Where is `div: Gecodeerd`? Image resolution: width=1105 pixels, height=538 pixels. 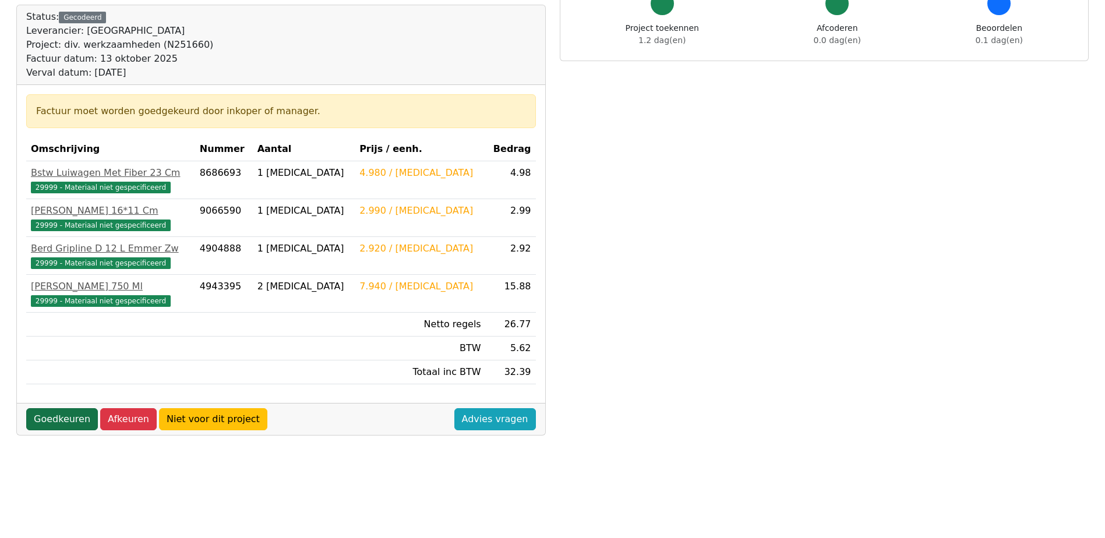 div: Gecodeerd is located at coordinates (82, 17).